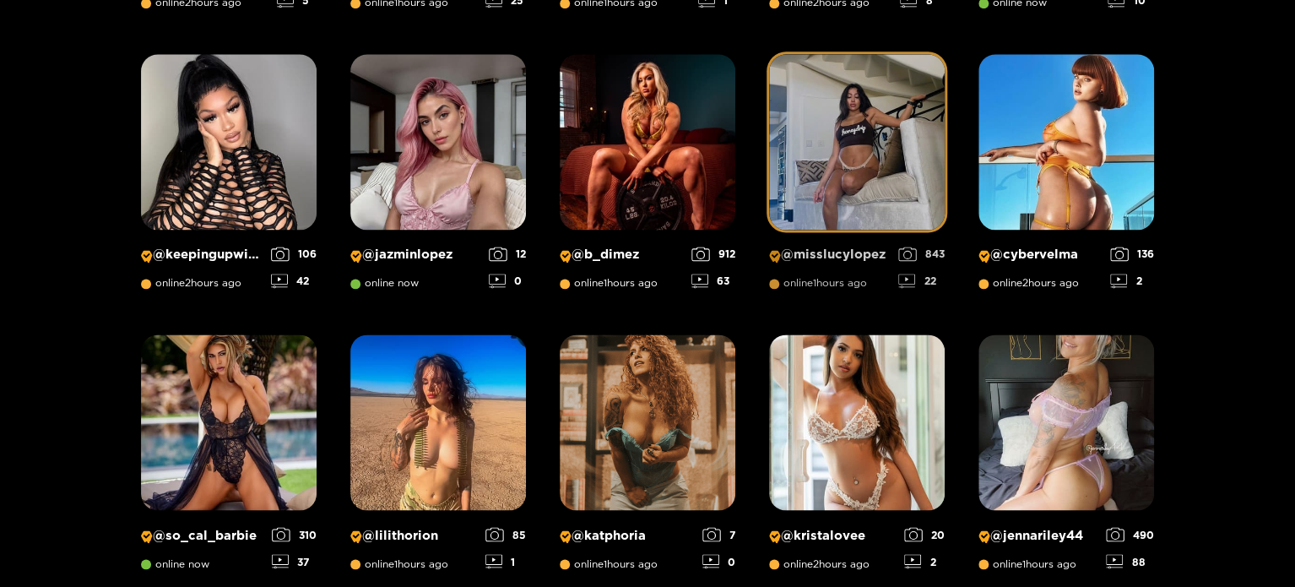 The width and height of the screenshot is (1295, 587). I want to click on div: 490, so click(1130, 534).